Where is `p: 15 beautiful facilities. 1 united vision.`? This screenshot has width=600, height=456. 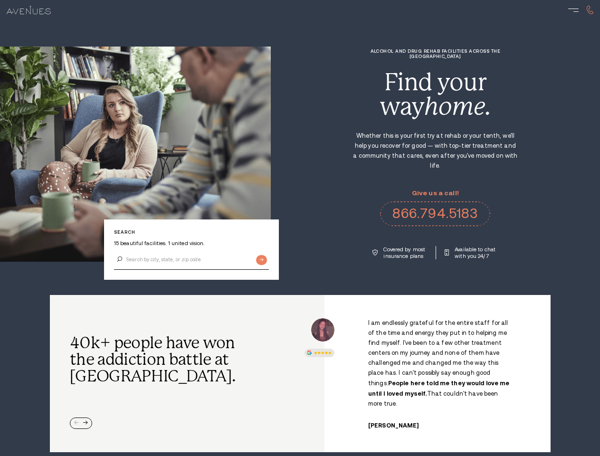
p: 15 beautiful facilities. 1 united vision. is located at coordinates (192, 243).